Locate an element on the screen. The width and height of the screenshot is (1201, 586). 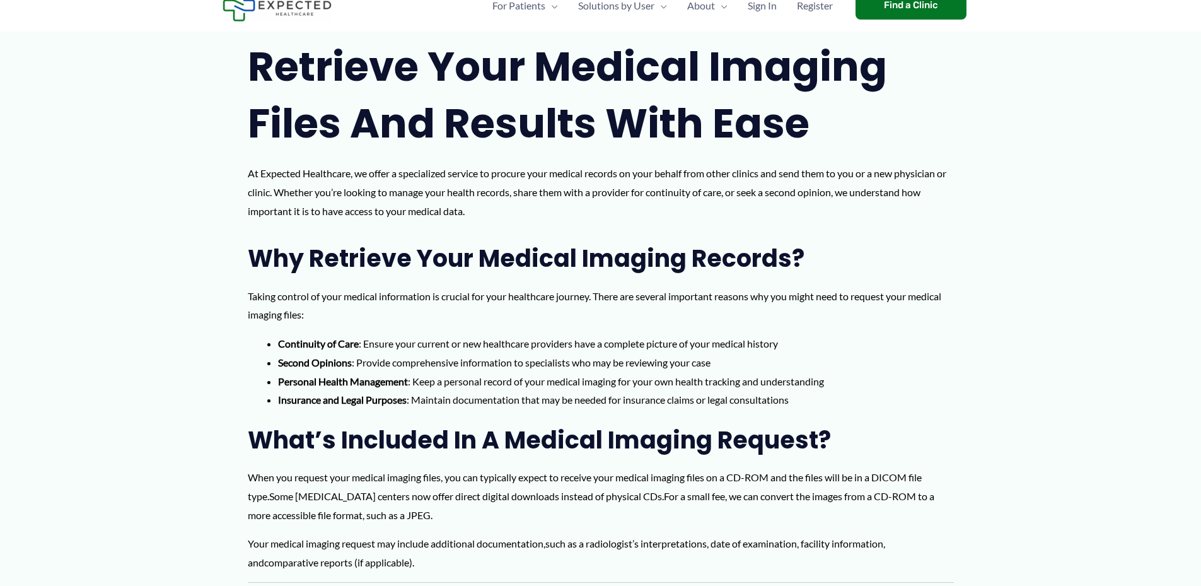
strong: Insurance and Legal Purposes is located at coordinates (342, 399).